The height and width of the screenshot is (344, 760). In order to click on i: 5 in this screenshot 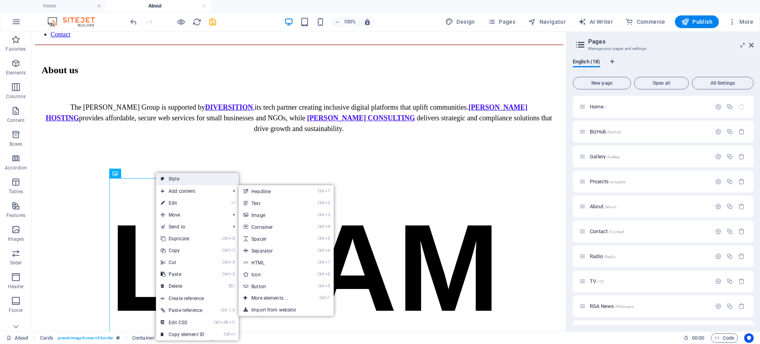, I will do `click(327, 238)`.